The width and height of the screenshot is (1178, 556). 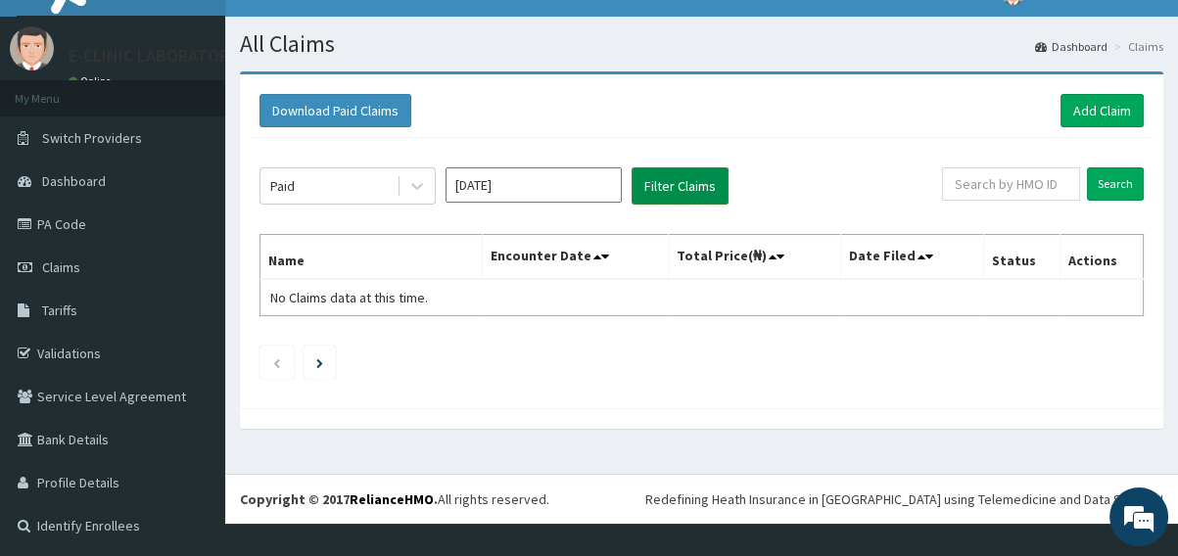 I want to click on th: Status, so click(x=1021, y=257).